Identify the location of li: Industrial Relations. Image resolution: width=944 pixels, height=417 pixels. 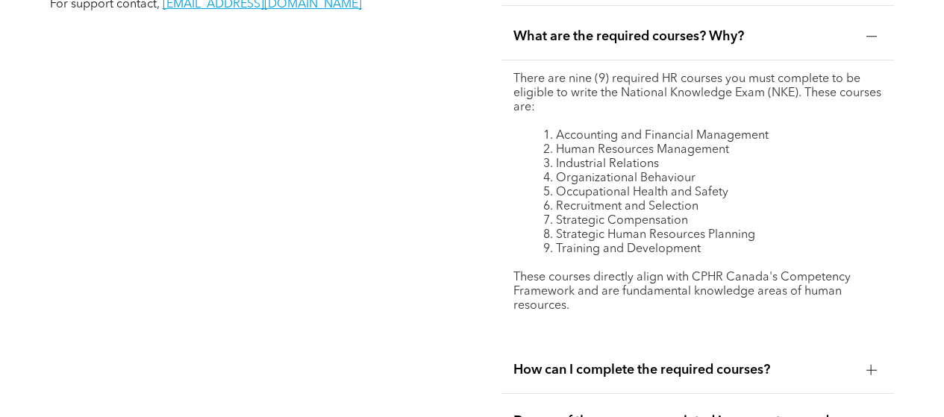
(713, 164).